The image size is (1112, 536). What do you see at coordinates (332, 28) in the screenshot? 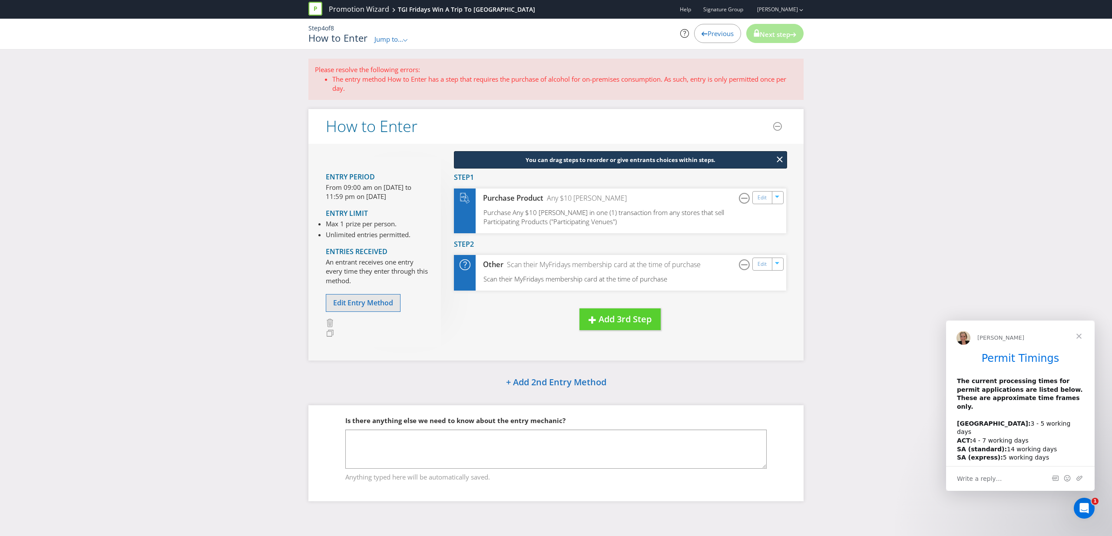
I see `span: 8` at bounding box center [332, 28].